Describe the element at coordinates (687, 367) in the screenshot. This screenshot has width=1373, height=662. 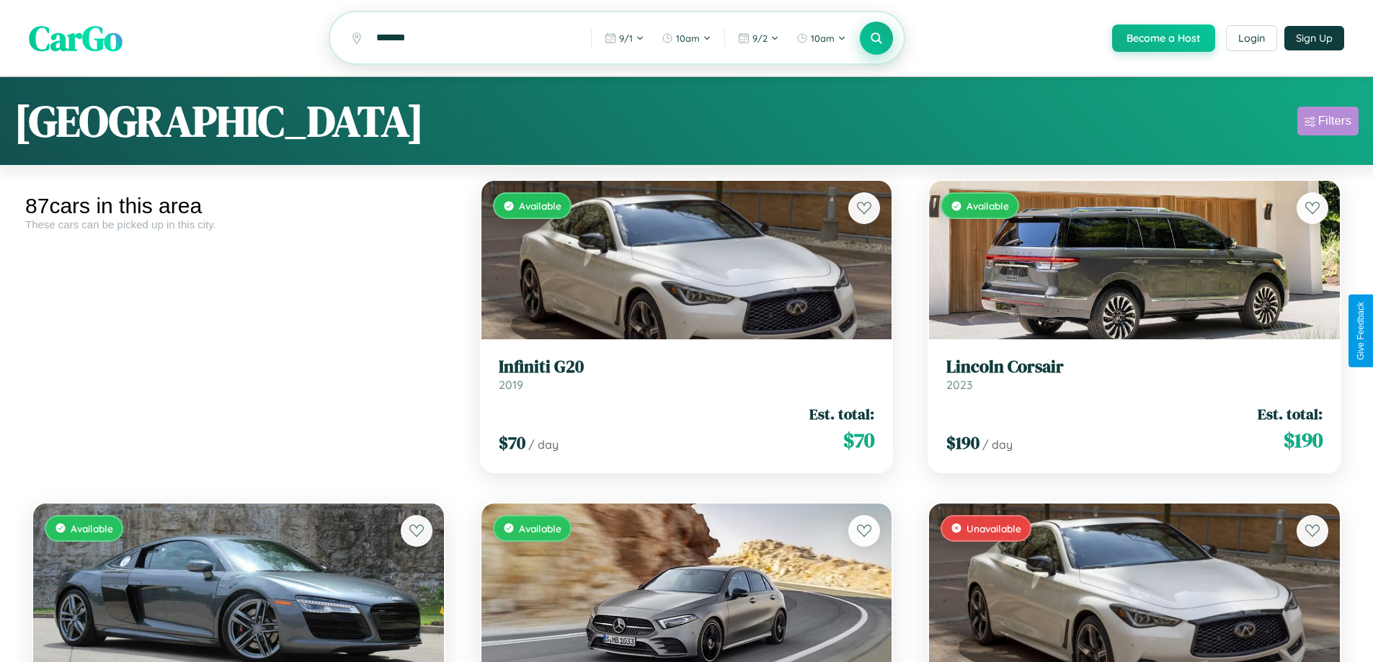
I see `h3: Infiniti G20` at that location.